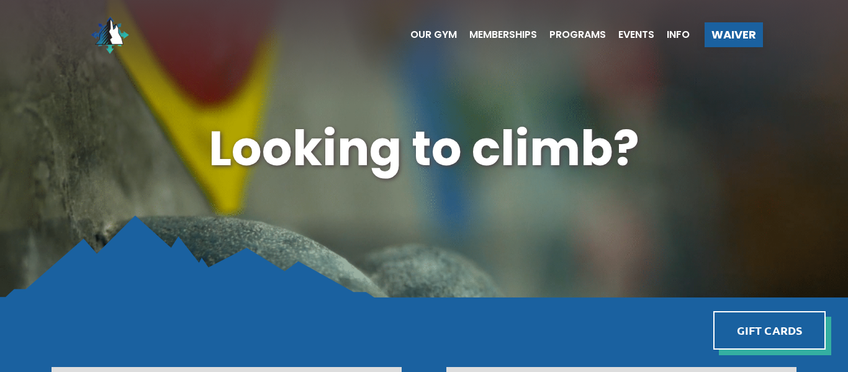  Describe the element at coordinates (577, 35) in the screenshot. I see `span: Programs` at that location.